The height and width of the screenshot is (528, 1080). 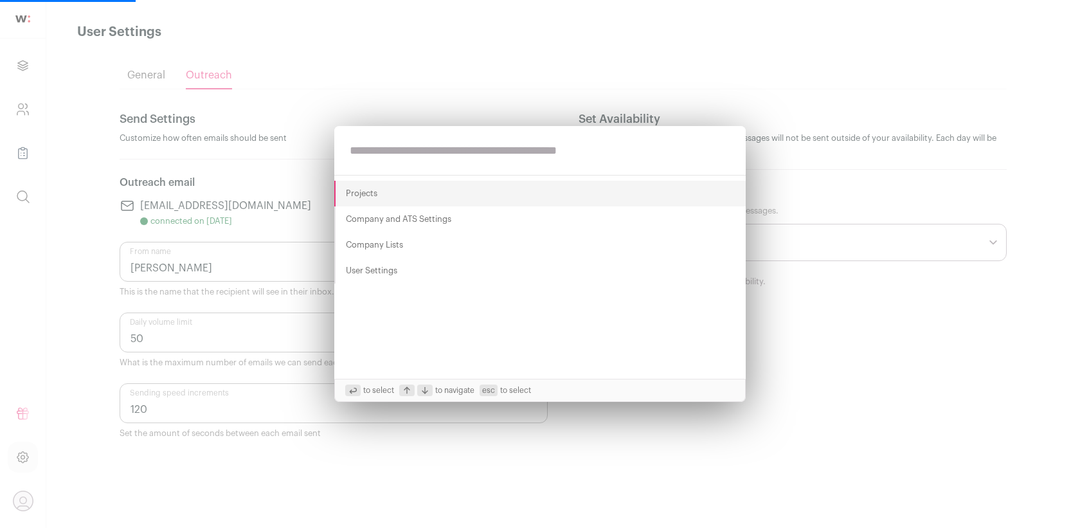 What do you see at coordinates (489, 390) in the screenshot?
I see `span: esc` at bounding box center [489, 390].